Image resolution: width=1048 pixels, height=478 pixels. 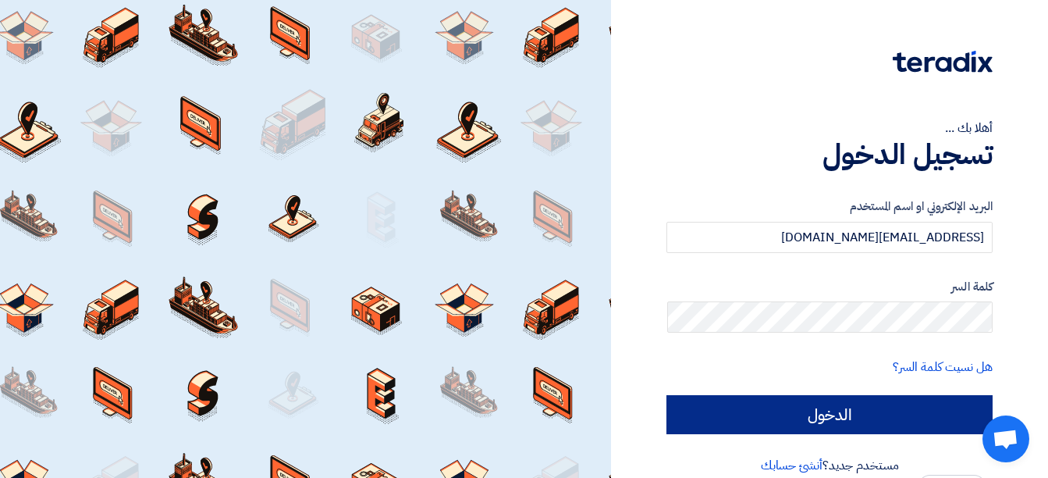 I want to click on label: البريد الإلكتروني او اسم المستخدم, so click(x=830, y=206).